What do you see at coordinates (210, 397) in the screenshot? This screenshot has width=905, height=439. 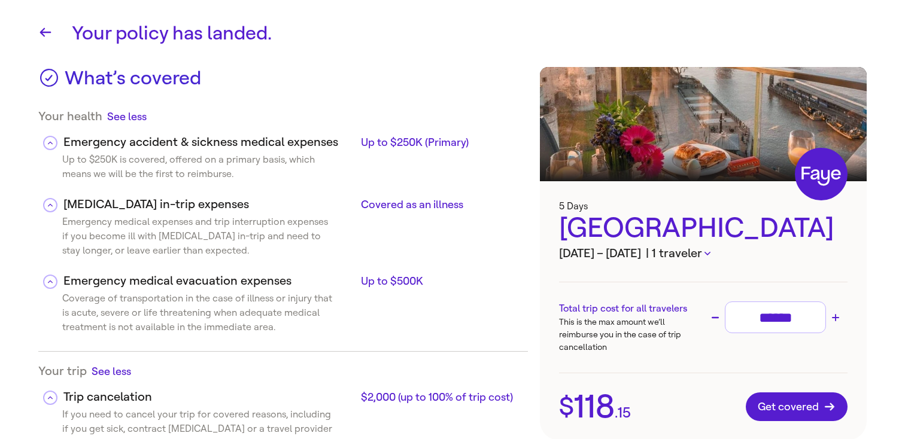 I see `div: Trip cancelation` at bounding box center [210, 397].